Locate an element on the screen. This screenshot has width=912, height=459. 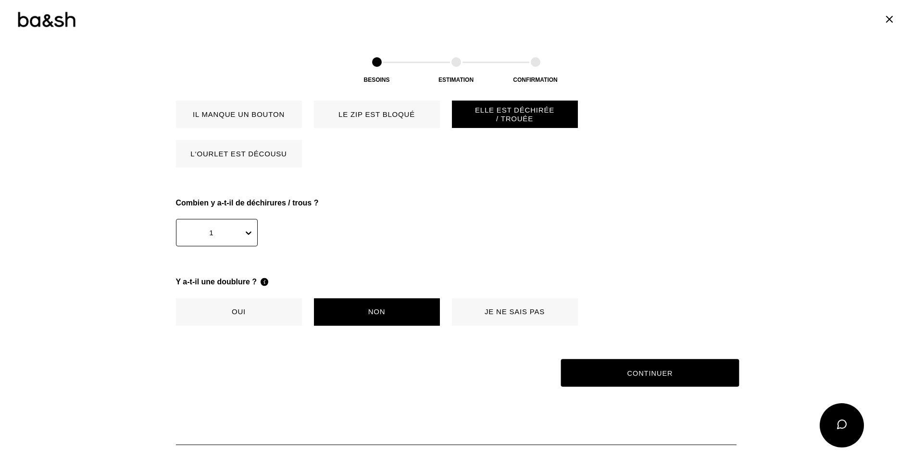
button: Je ne sais pas is located at coordinates (515, 312).